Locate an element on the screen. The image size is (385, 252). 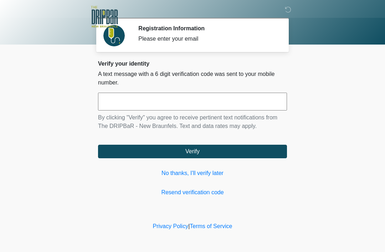
a: Terms of Service is located at coordinates (210, 226).